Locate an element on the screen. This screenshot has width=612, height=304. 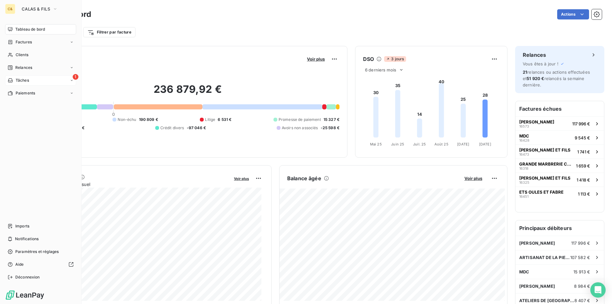
div: C& is located at coordinates (10, 9).